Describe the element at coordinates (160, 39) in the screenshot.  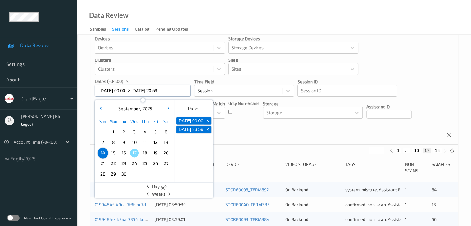
I see `p: Devices` at that location.